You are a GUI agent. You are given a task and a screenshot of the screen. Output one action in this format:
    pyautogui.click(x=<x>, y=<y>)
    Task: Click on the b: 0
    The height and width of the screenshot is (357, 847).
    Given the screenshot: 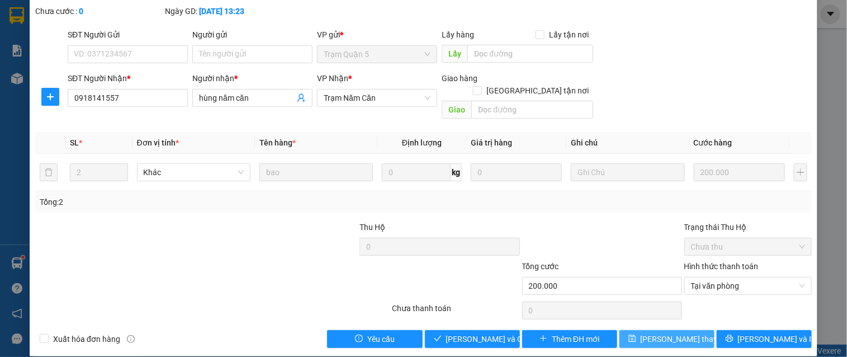 What is the action you would take?
    pyautogui.click(x=81, y=11)
    